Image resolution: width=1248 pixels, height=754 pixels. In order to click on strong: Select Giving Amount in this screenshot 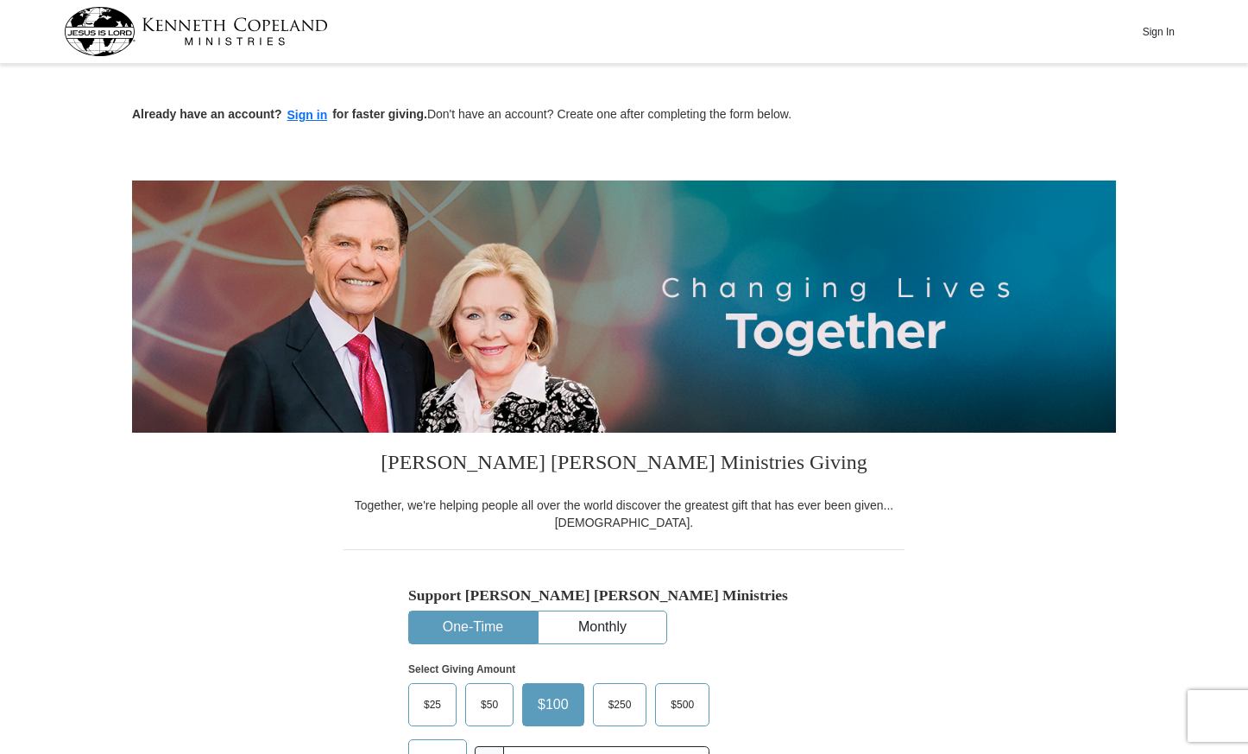, I will do `click(462, 669)`.